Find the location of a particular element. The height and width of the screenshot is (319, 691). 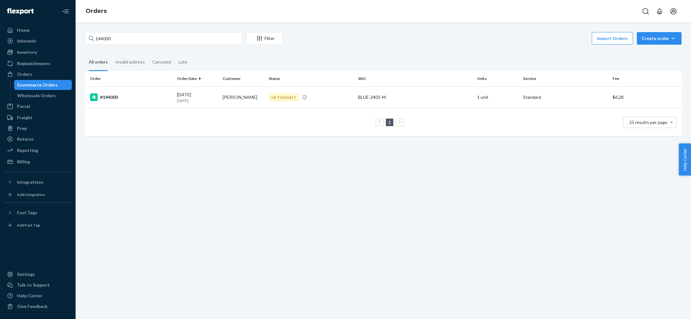

div: Home is located at coordinates (23, 30).